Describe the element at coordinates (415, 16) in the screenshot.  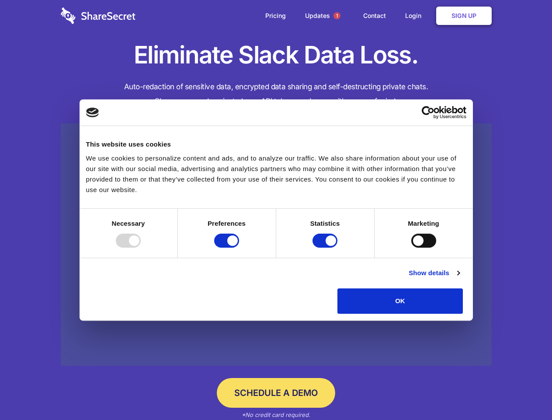
I see `a: Login` at that location.